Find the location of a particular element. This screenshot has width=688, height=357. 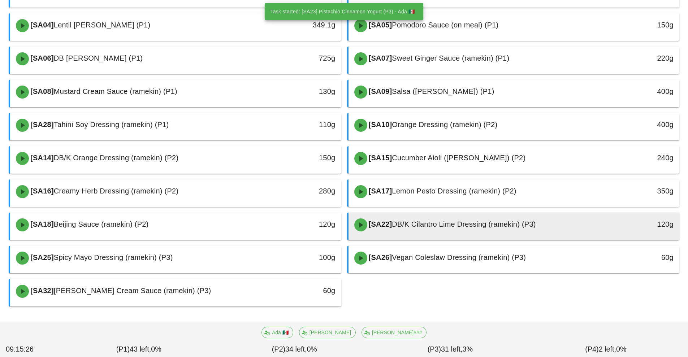

div: (P2) 0% is located at coordinates (294, 349).